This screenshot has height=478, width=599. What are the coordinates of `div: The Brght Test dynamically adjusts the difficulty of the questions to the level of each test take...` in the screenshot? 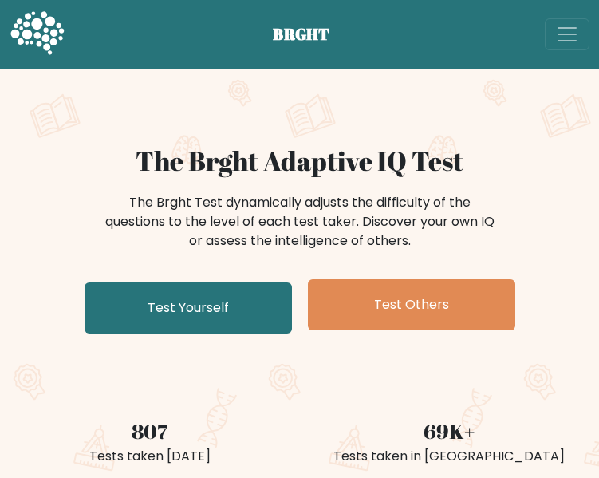 It's located at (300, 222).